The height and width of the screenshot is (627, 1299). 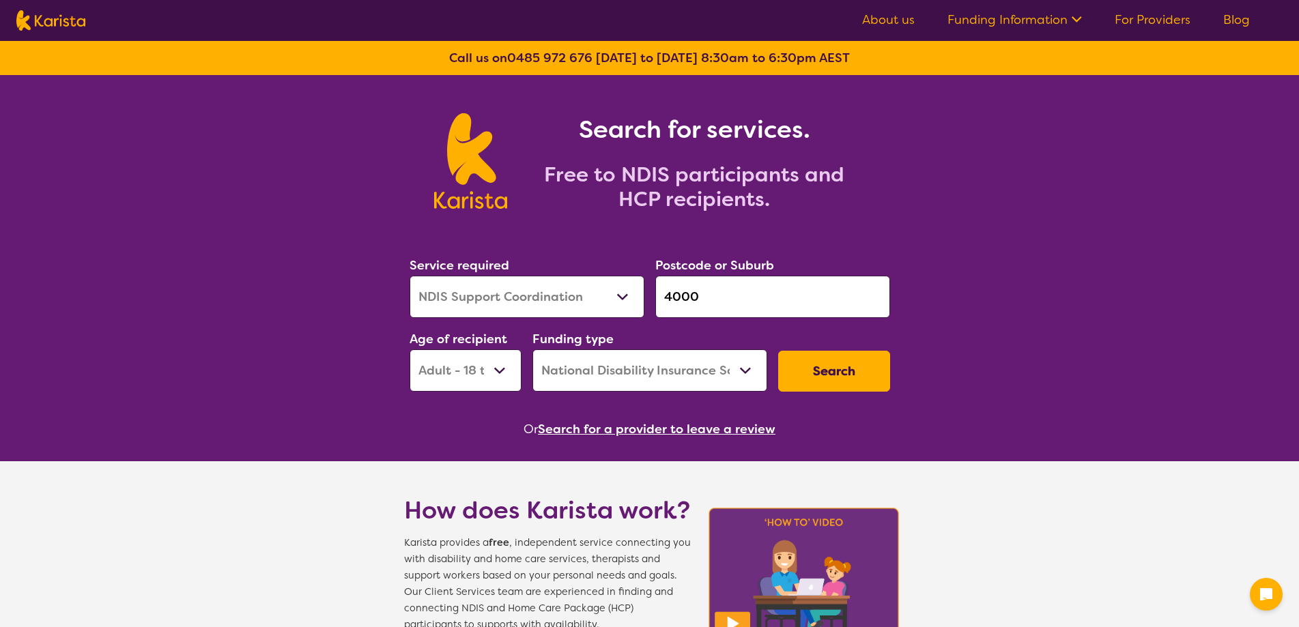 I want to click on button: Search for a provider to leave a review, so click(x=657, y=429).